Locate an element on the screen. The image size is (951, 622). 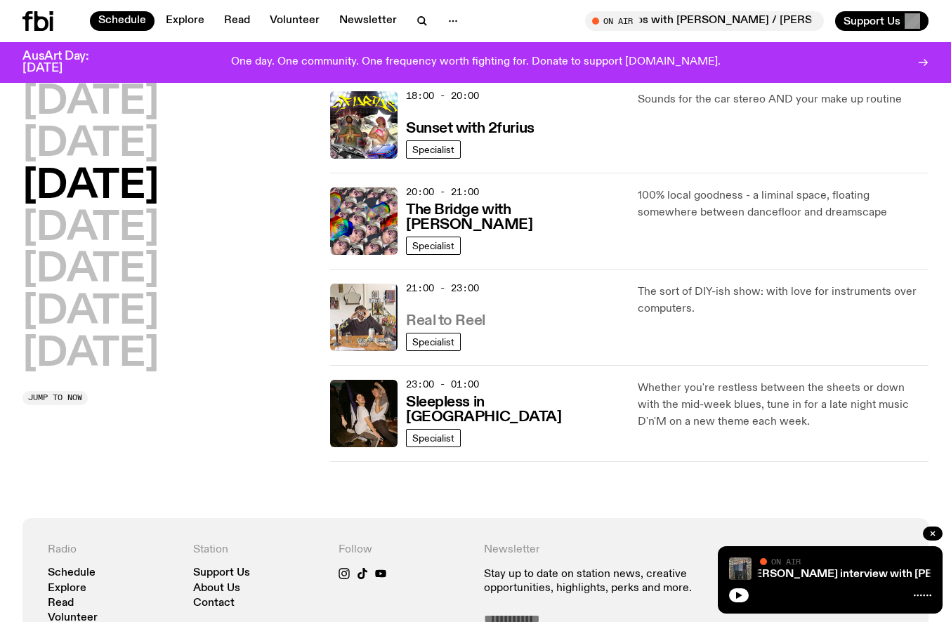
span: 21:00 - 23:00 is located at coordinates (443, 288).